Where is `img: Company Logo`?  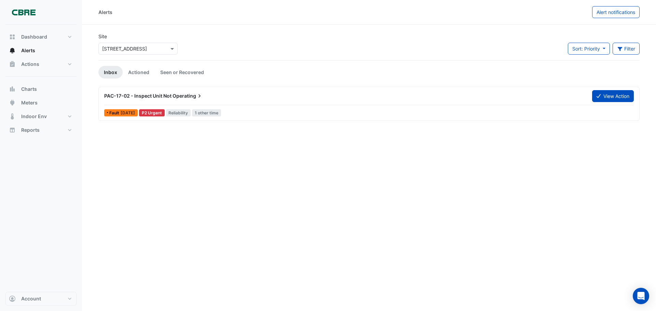 img: Company Logo is located at coordinates (24, 12).